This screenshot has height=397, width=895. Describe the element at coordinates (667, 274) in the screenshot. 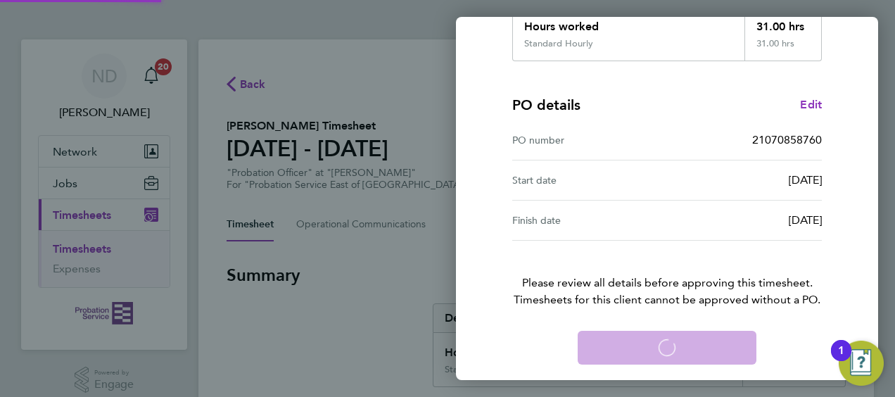

I see `p: Please review all details before approving this timesheet.` at that location.